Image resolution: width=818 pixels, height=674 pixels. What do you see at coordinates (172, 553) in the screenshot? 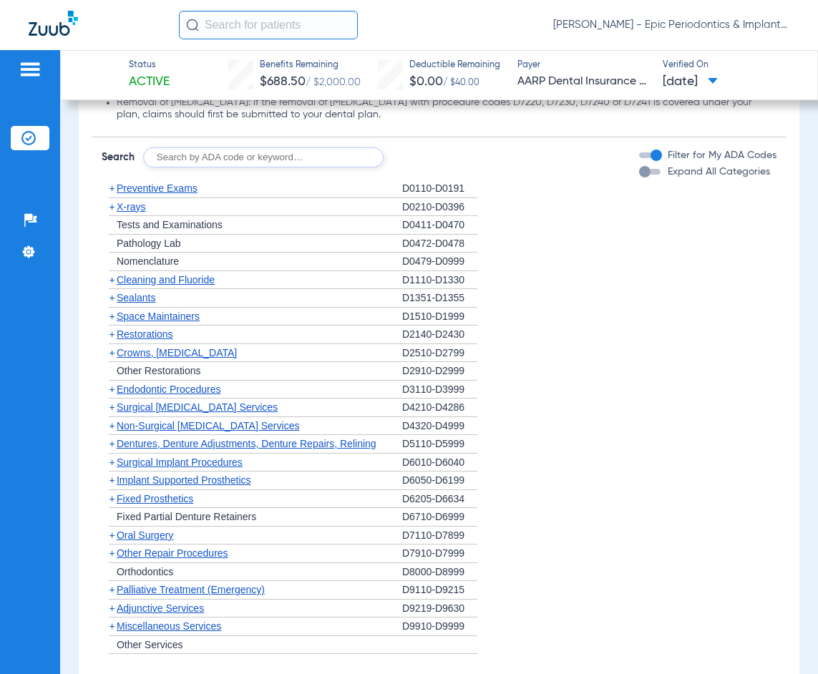
I see `span: Other Repair Procedures` at bounding box center [172, 553].